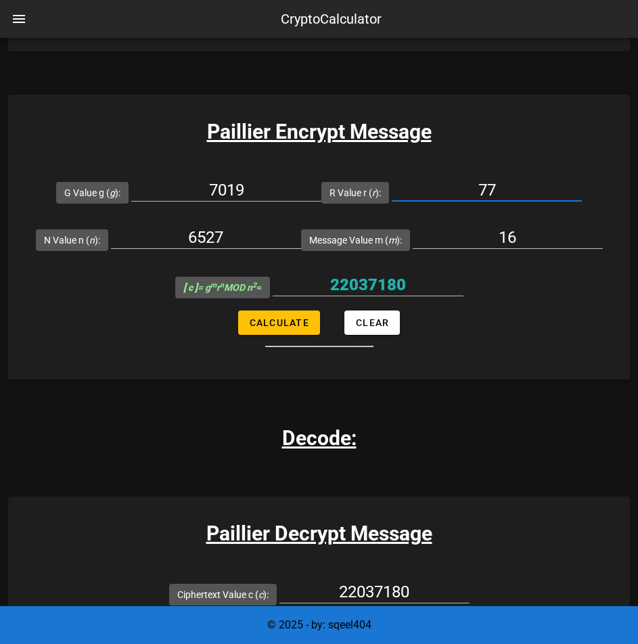 The width and height of the screenshot is (638, 644). What do you see at coordinates (279, 323) in the screenshot?
I see `span: Calculate` at bounding box center [279, 323].